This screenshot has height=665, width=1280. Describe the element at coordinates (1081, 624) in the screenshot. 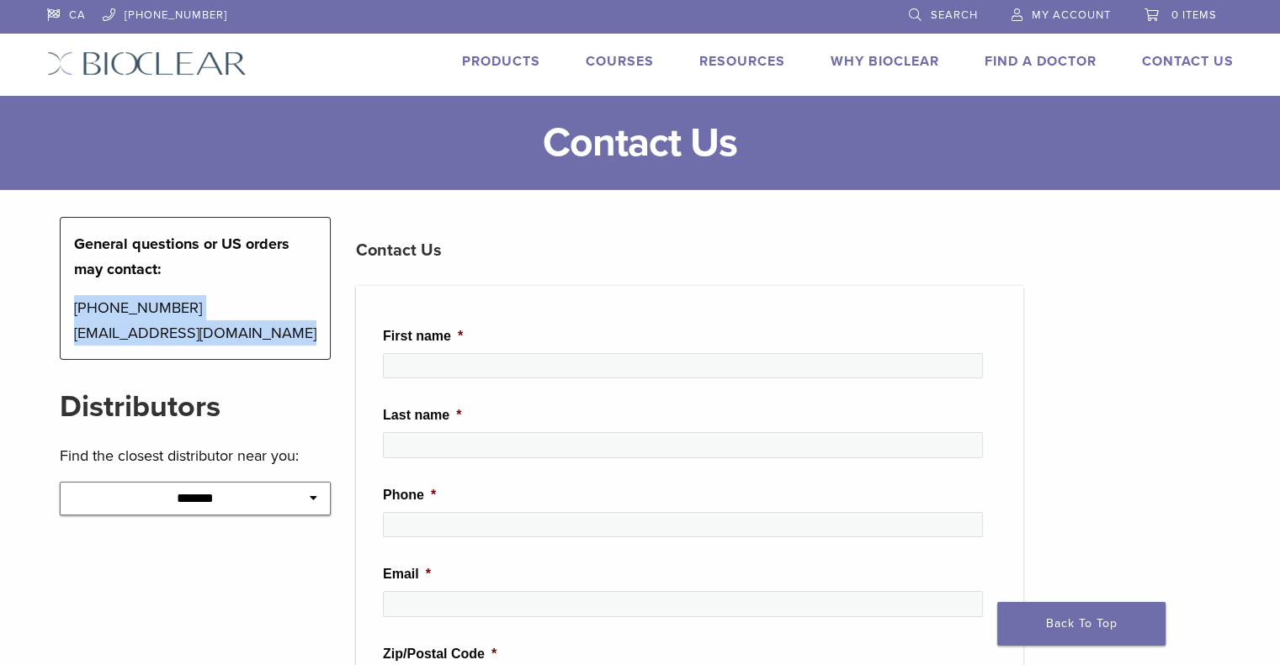

I see `a: Back To Top` at that location.